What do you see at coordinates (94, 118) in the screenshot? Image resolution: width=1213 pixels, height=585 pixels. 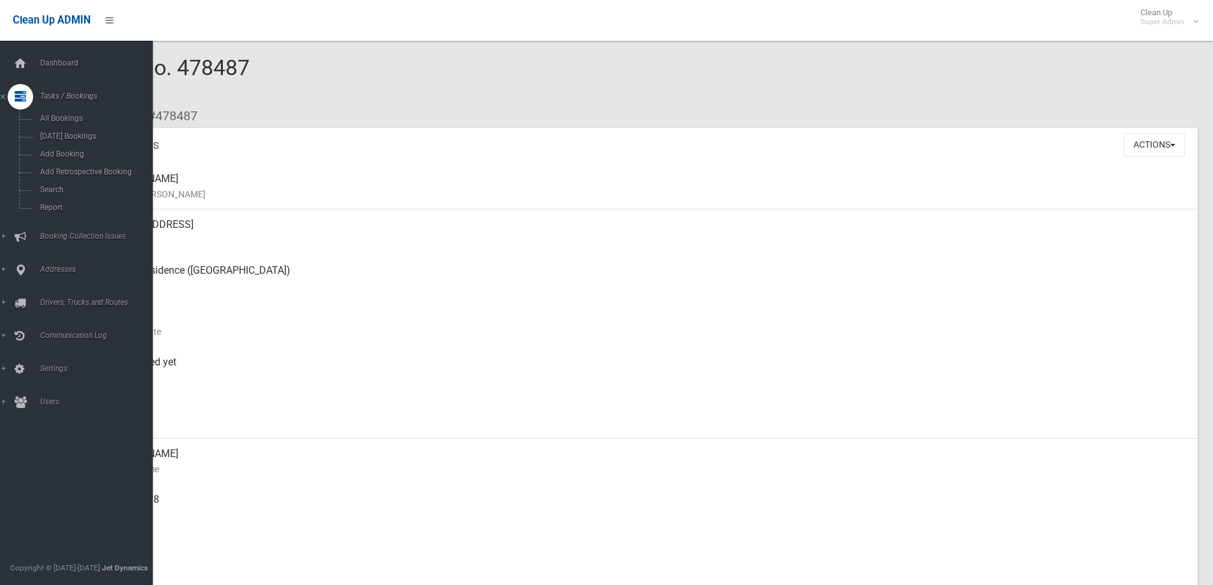 I see `span: All Bookings` at bounding box center [94, 118].